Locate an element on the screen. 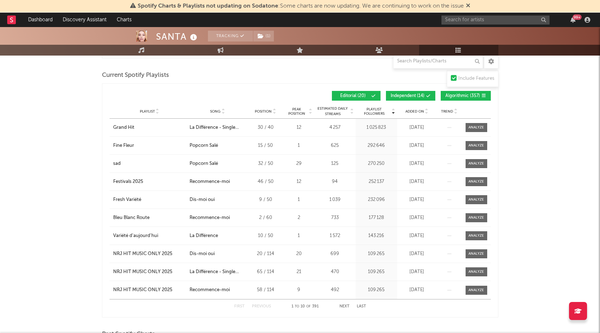  span: Position is located at coordinates (263, 111).